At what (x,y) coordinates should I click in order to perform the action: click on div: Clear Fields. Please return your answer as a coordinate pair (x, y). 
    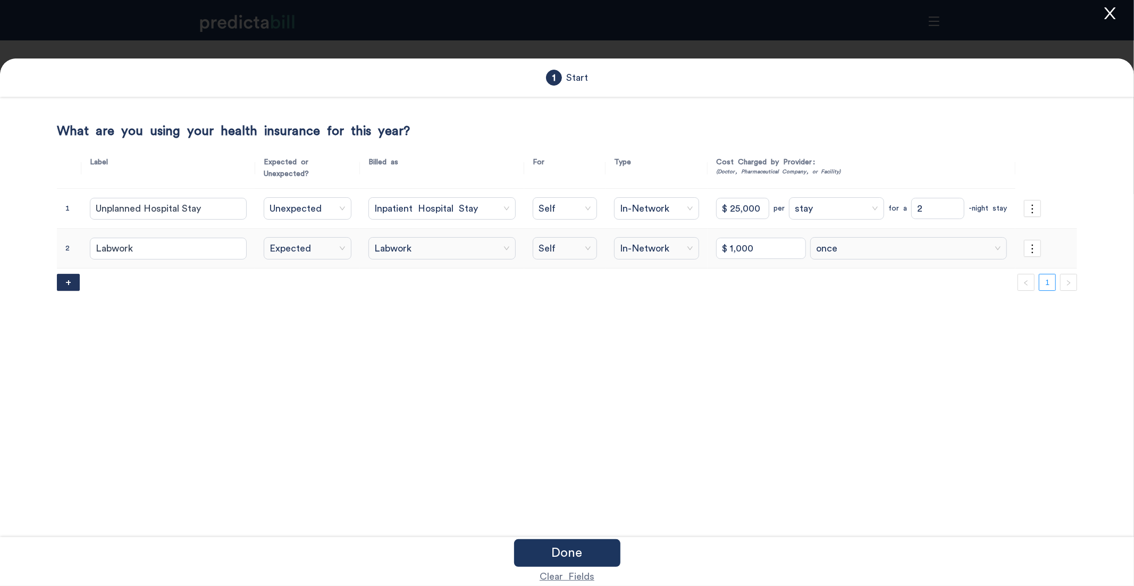
    Looking at the image, I should click on (567, 576).